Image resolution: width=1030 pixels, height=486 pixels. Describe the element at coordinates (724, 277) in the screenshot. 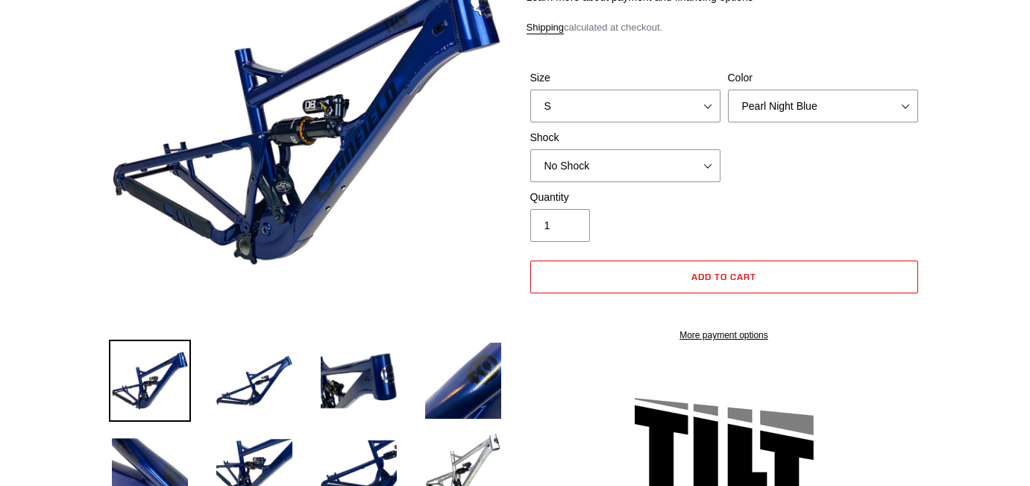

I see `button: Add to cart` at that location.